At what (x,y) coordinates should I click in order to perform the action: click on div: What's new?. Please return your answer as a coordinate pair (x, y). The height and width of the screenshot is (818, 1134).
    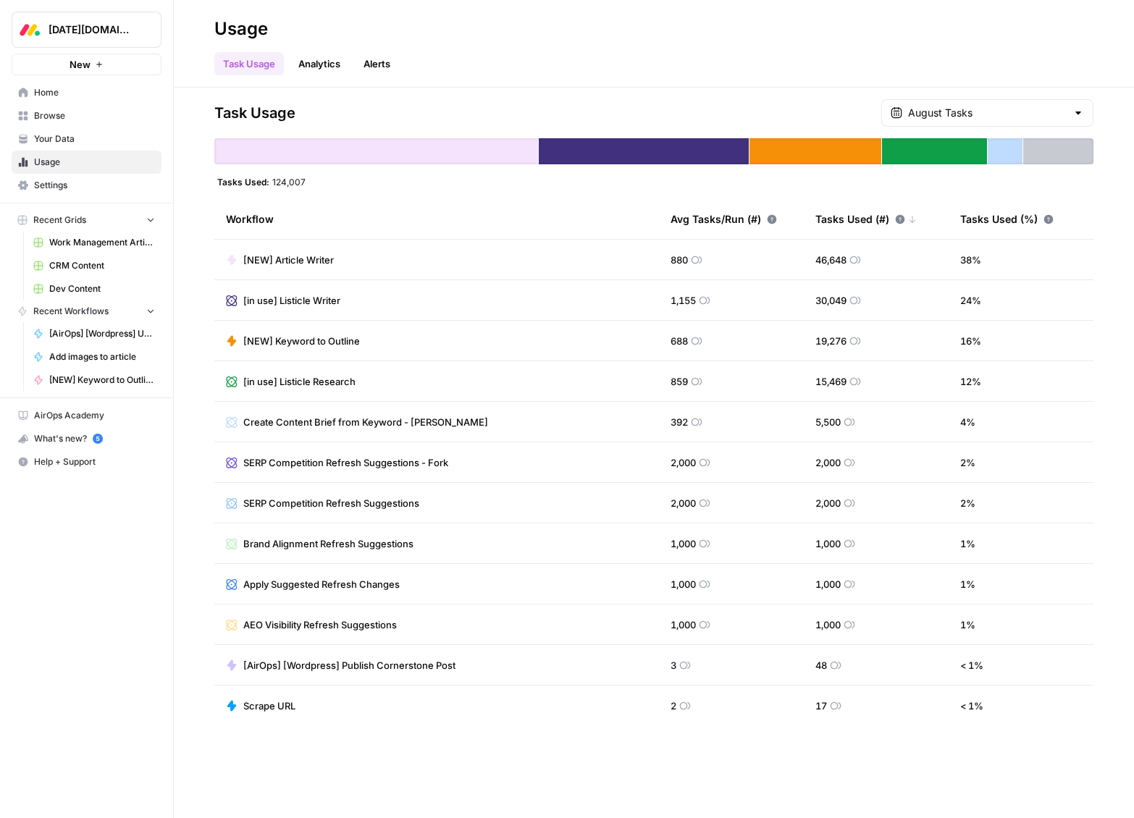
    Looking at the image, I should click on (86, 439).